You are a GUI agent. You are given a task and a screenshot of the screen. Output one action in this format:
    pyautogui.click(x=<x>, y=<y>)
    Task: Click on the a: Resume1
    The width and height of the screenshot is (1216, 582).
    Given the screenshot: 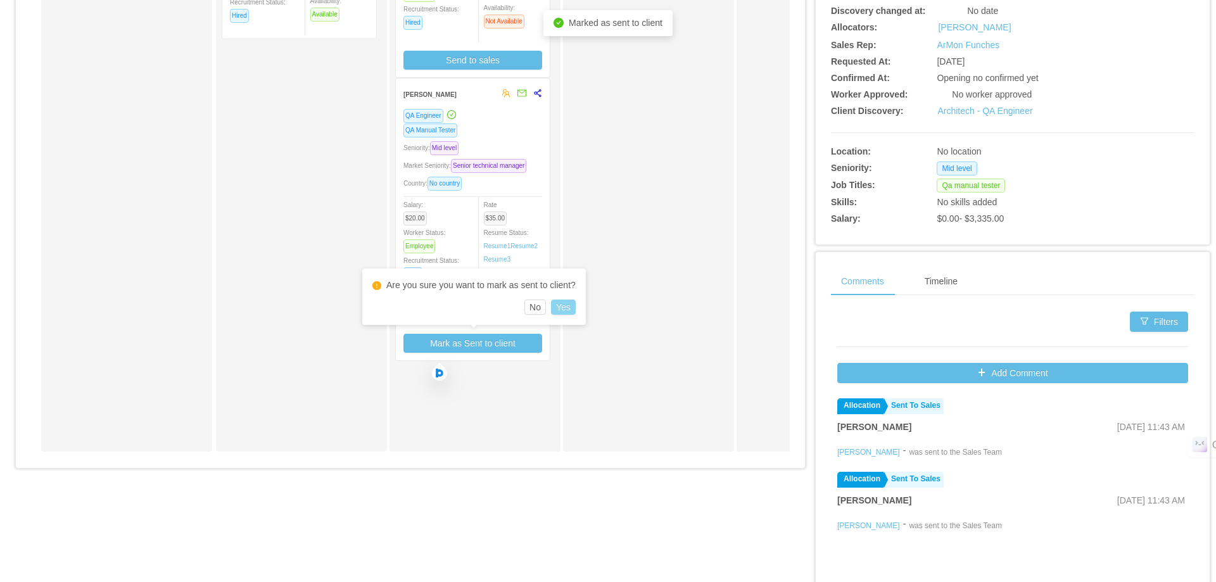 What is the action you would take?
    pyautogui.click(x=497, y=246)
    